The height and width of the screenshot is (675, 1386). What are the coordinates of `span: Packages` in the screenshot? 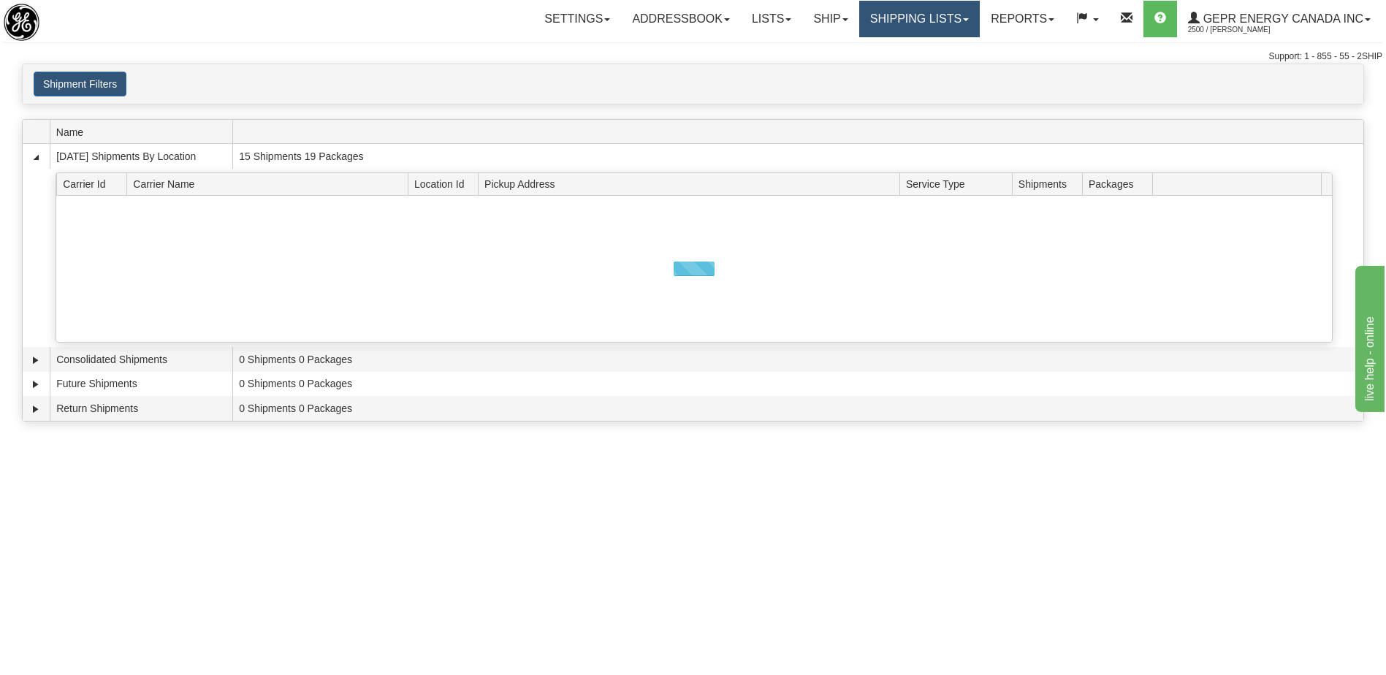 It's located at (1121, 183).